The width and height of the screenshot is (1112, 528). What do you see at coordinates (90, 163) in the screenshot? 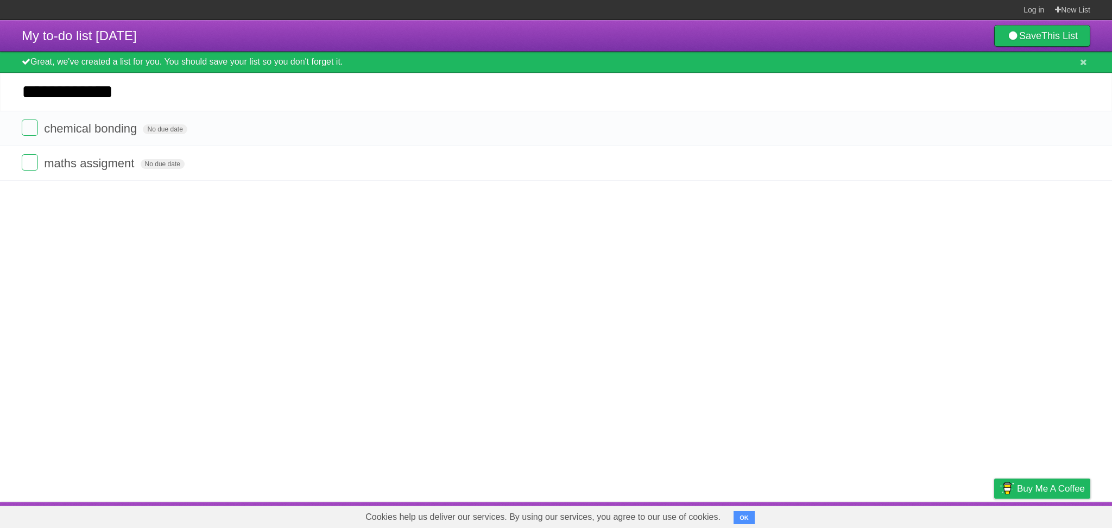
I see `span: maths assigment` at bounding box center [90, 163].